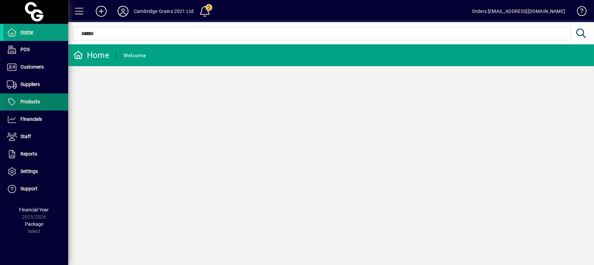 The height and width of the screenshot is (265, 594). I want to click on a: Suppliers, so click(36, 84).